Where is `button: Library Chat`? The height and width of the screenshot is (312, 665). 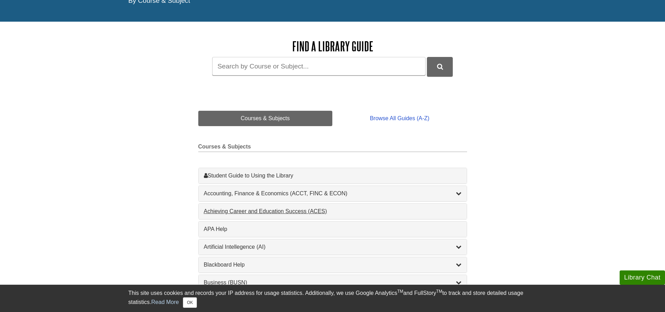 button: Library Chat is located at coordinates (642, 277).